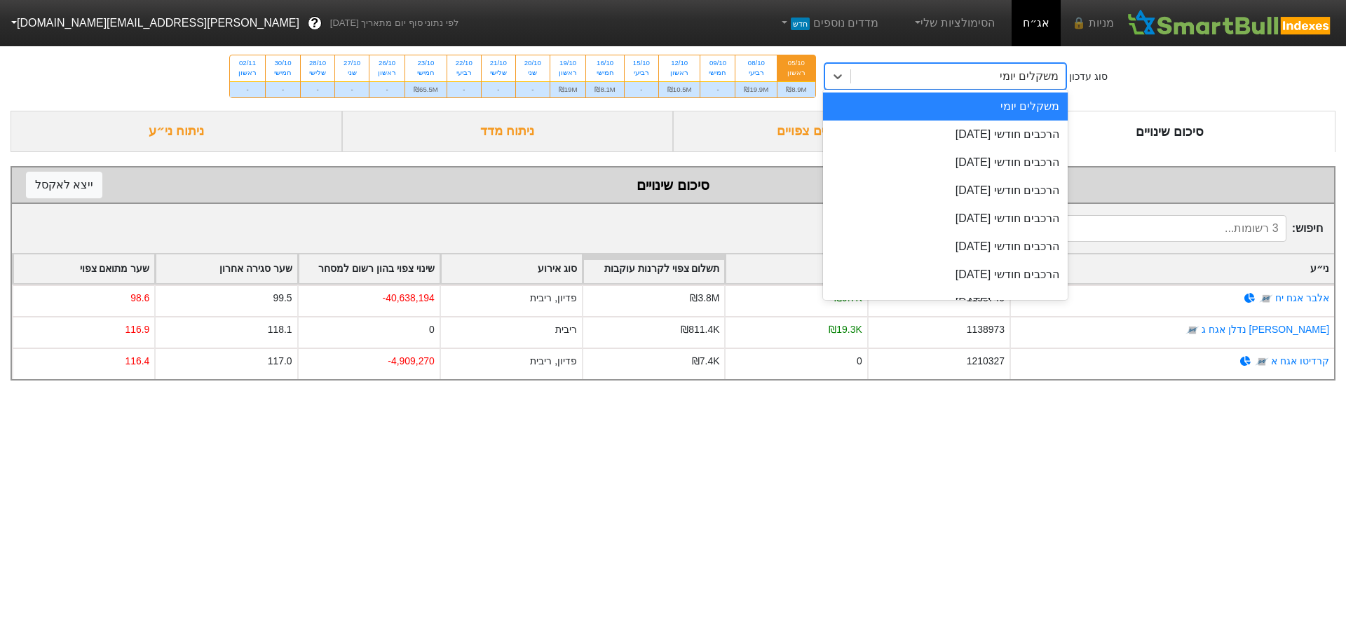 The width and height of the screenshot is (1346, 644). I want to click on div: ₪8.9M, so click(796, 89).